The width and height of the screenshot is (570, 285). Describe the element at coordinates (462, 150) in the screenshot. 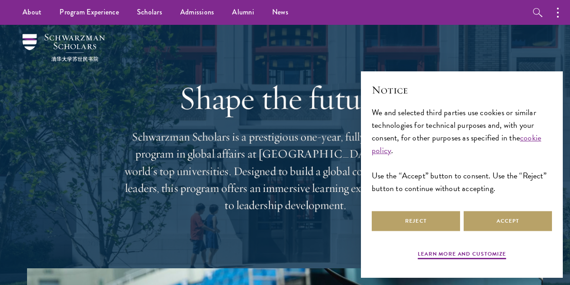

I see `div: We and selected third parties use cookies or similar technologies for technical purposes and, wit...` at that location.